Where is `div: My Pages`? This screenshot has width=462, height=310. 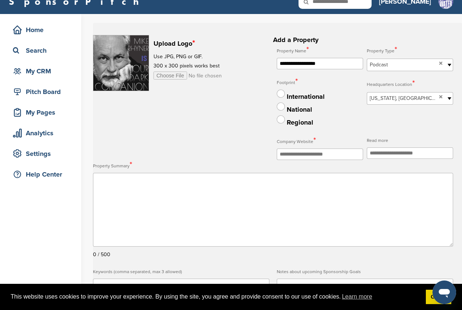 div: My Pages is located at coordinates (42, 113).